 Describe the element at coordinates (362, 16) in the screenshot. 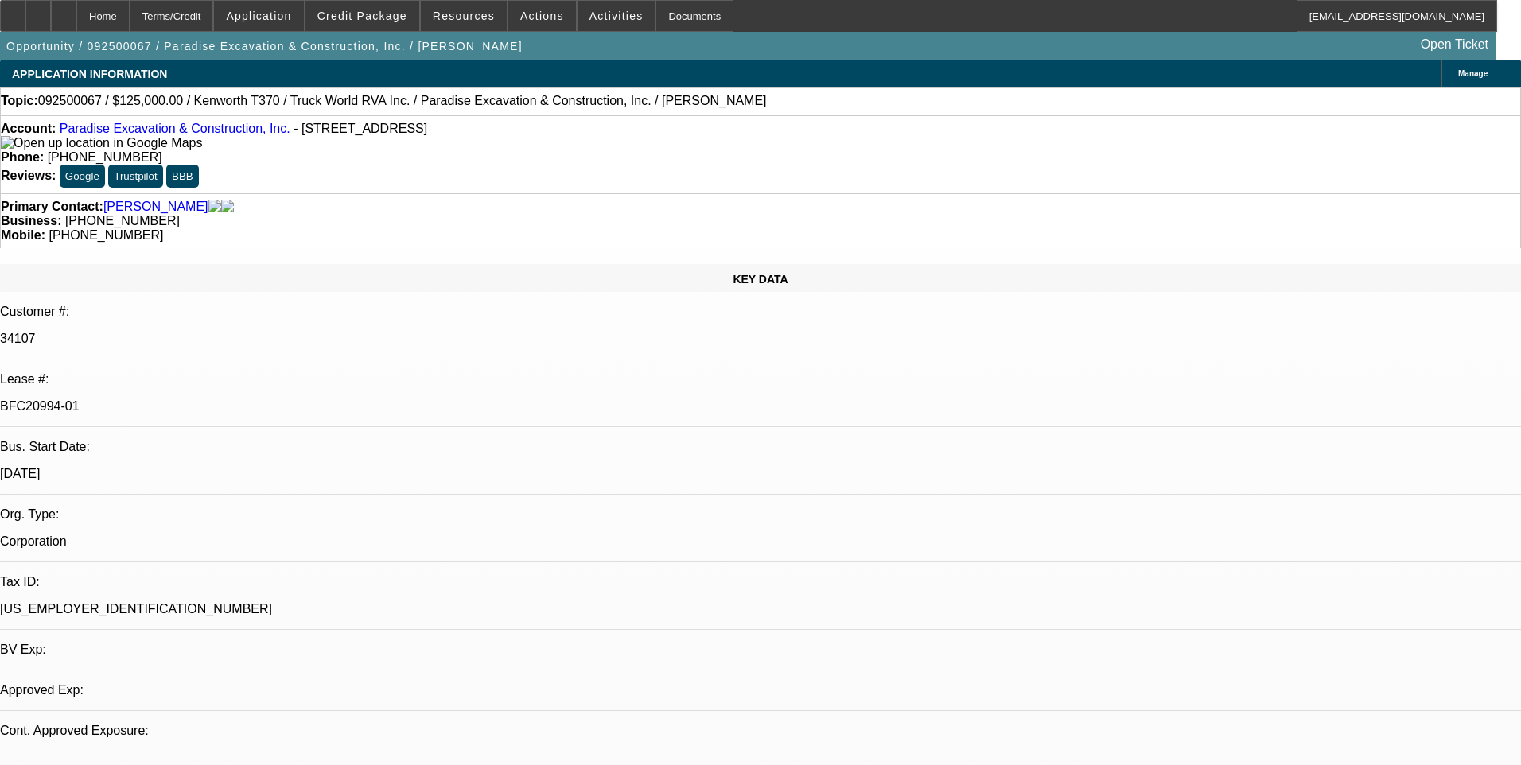

I see `button: Credit Package` at that location.